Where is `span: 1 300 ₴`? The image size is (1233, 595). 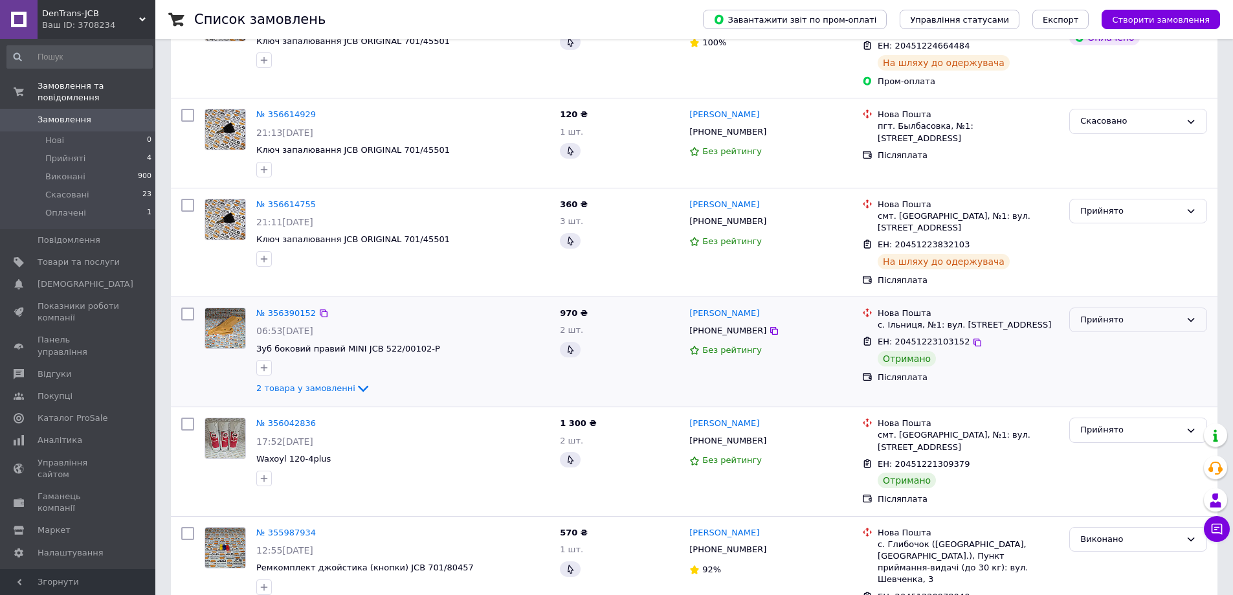 span: 1 300 ₴ is located at coordinates (578, 423).